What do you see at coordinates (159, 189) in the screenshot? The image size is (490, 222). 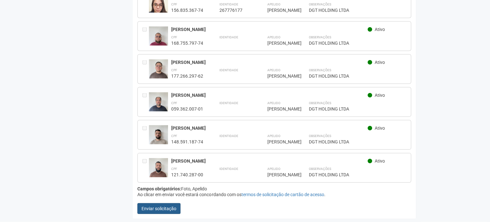 I see `strong: Campos obrigatórios:` at bounding box center [159, 189].